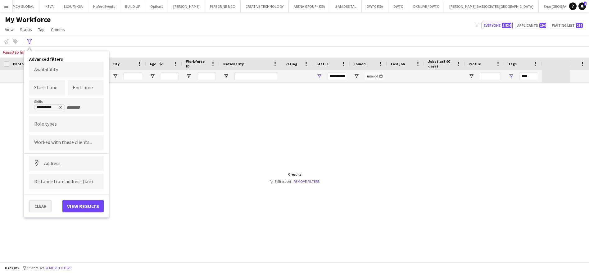 The width and height of the screenshot is (589, 273). Describe the element at coordinates (256, 76) in the screenshot. I see `input: Nationality Filter Input` at that location.